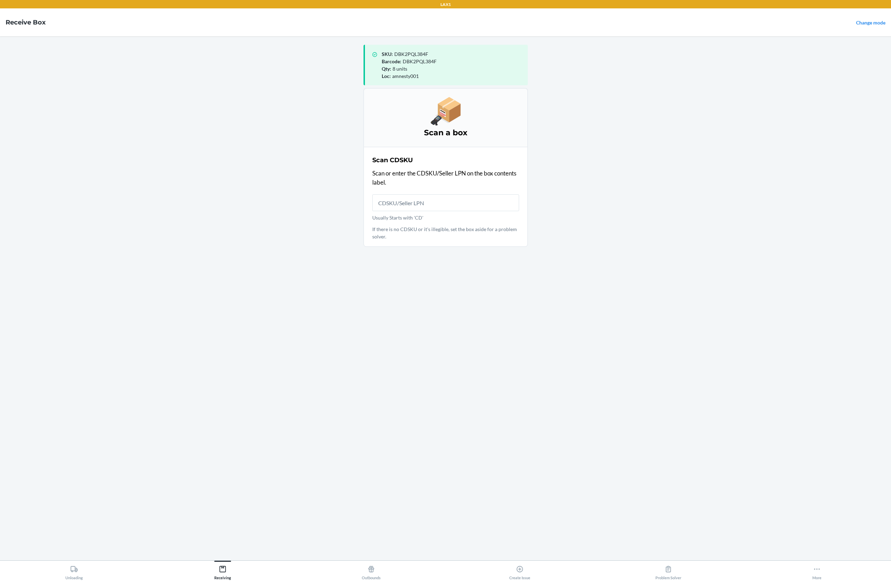 The width and height of the screenshot is (891, 581). I want to click on div: More, so click(817, 571).